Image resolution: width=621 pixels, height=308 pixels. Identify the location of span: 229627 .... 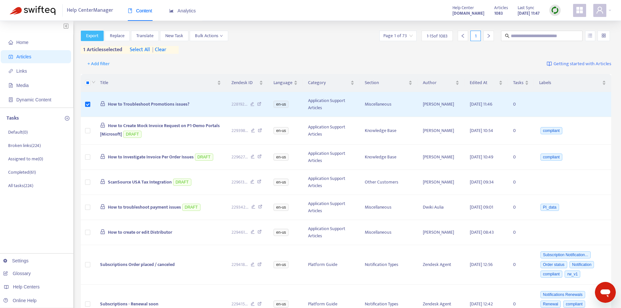
(240, 157).